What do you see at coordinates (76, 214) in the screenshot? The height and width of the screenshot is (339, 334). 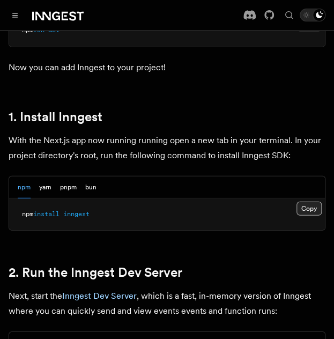 I see `span: inngest` at bounding box center [76, 214].